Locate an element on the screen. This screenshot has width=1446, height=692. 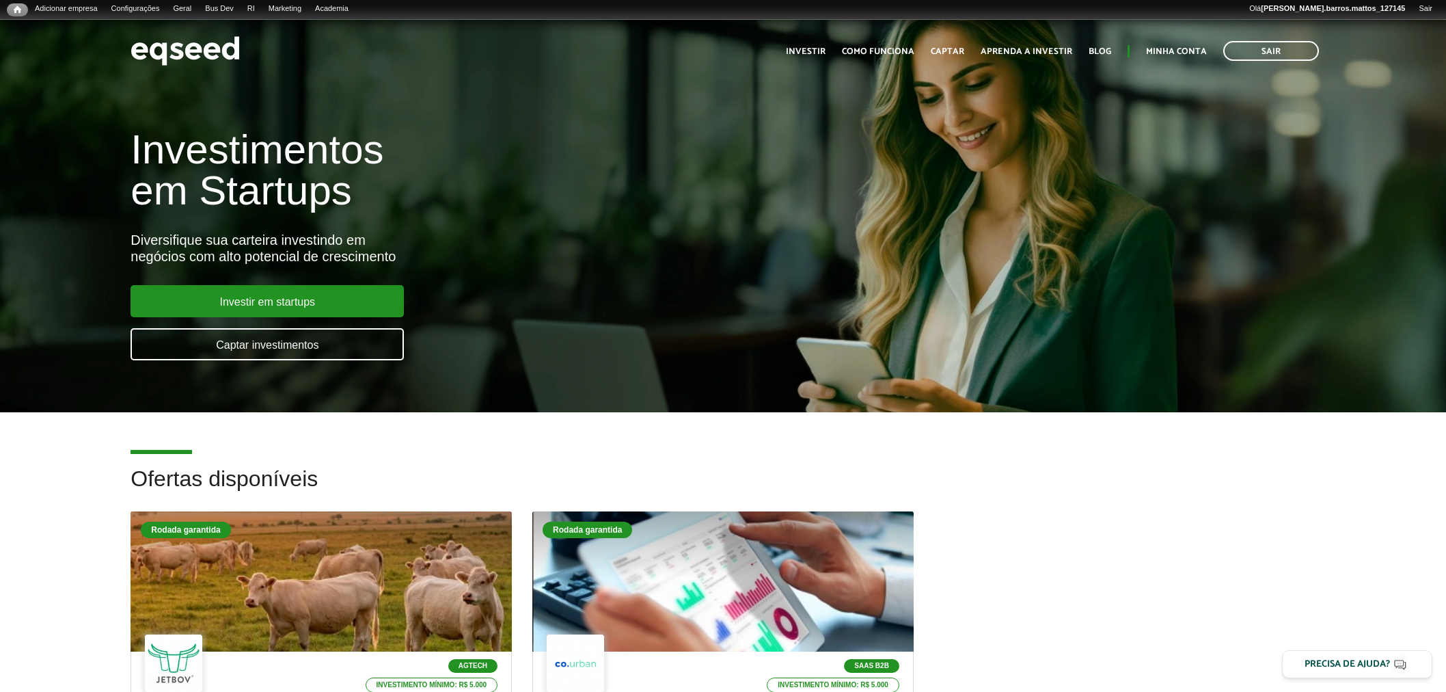
a: Captar is located at coordinates (947, 51).